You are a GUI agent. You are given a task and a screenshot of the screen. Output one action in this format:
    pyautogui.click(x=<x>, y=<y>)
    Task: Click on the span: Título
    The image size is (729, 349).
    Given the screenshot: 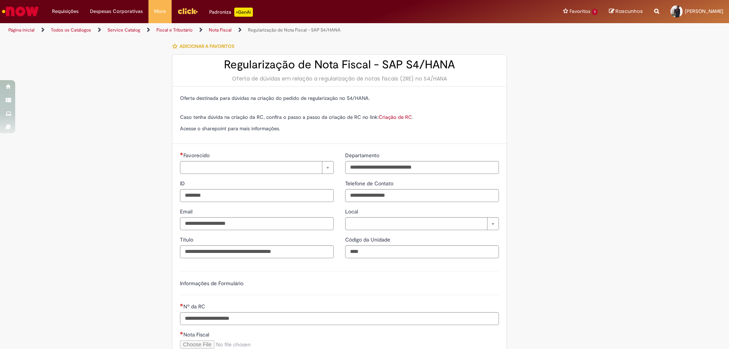 What is the action you would take?
    pyautogui.click(x=187, y=240)
    